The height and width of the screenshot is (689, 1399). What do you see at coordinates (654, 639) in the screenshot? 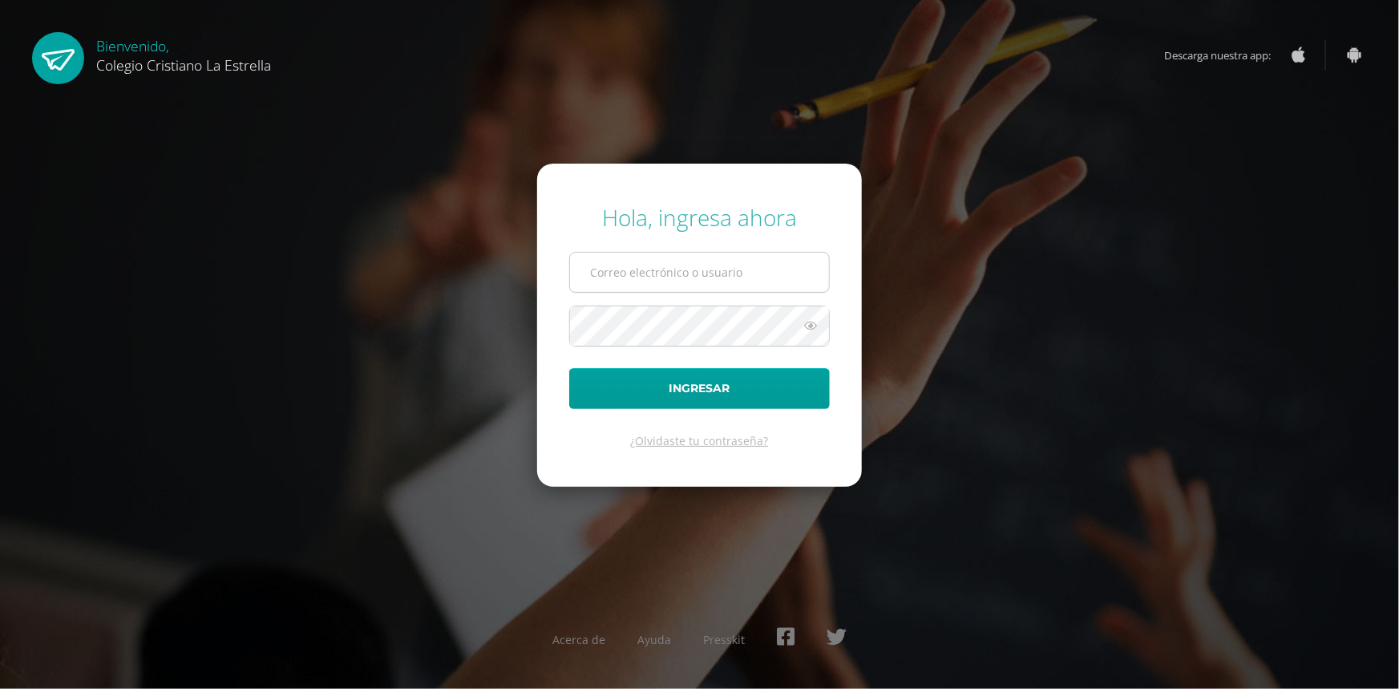
I see `a: Ayuda` at bounding box center [654, 639].